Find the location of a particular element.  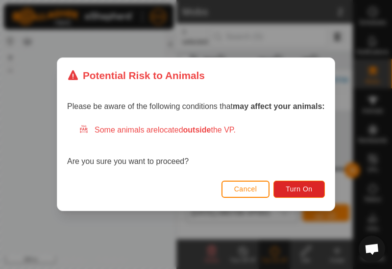

div: Some animals are is located at coordinates (202, 130).